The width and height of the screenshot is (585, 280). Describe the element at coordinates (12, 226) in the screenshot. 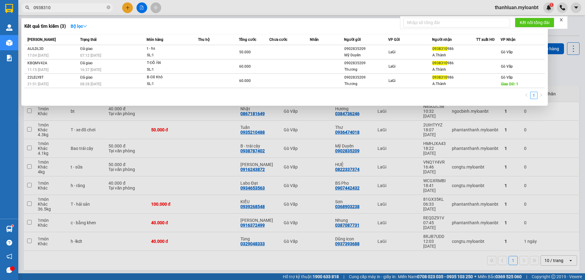

I see `sup: 1` at that location.